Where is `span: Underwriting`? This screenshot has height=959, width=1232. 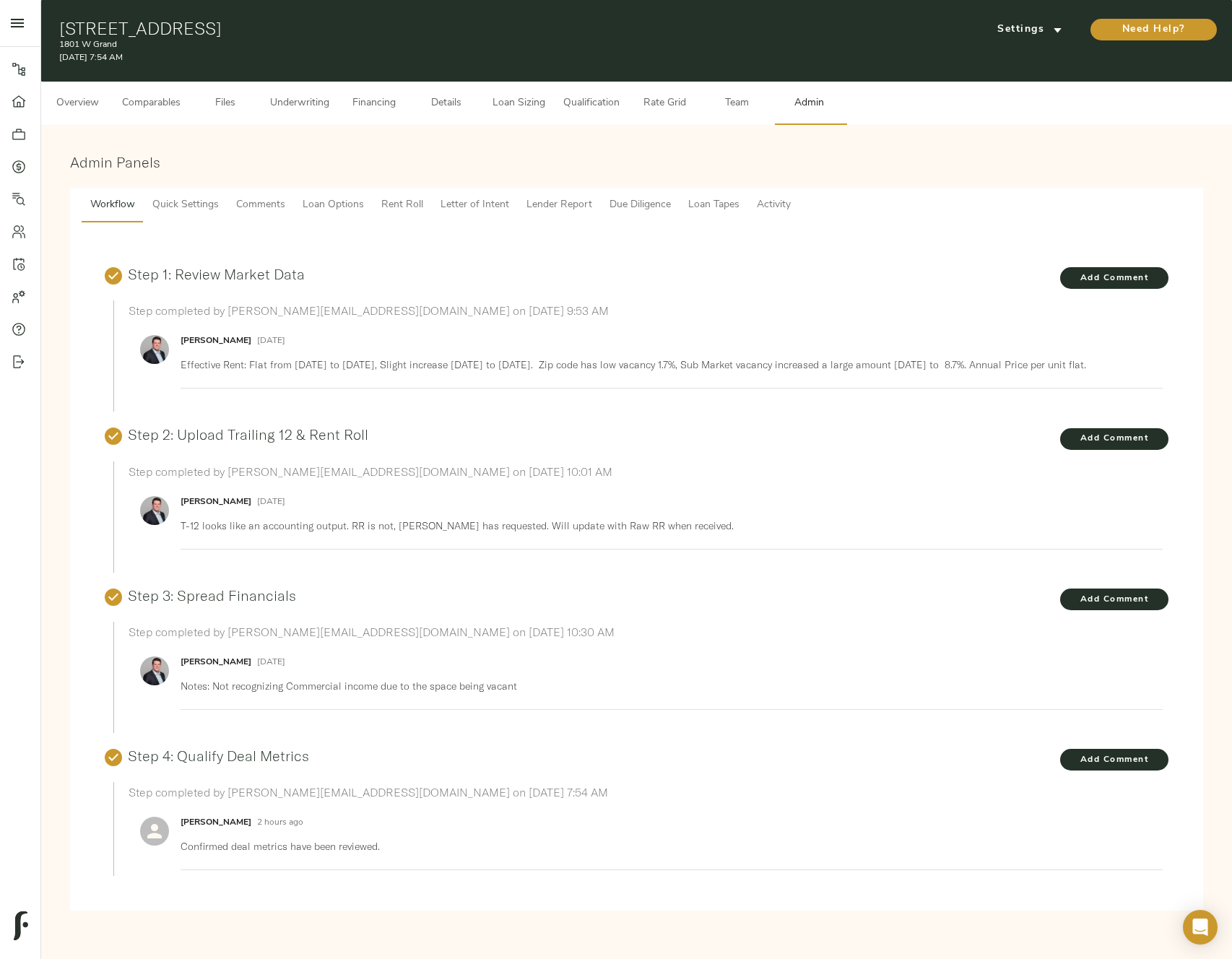 span: Underwriting is located at coordinates (300, 103).